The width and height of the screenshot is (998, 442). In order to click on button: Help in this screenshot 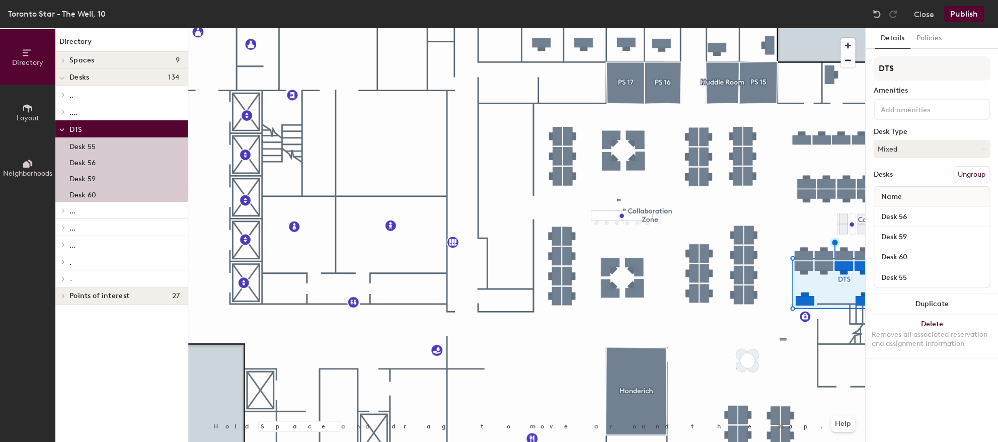, I will do `click(843, 424)`.